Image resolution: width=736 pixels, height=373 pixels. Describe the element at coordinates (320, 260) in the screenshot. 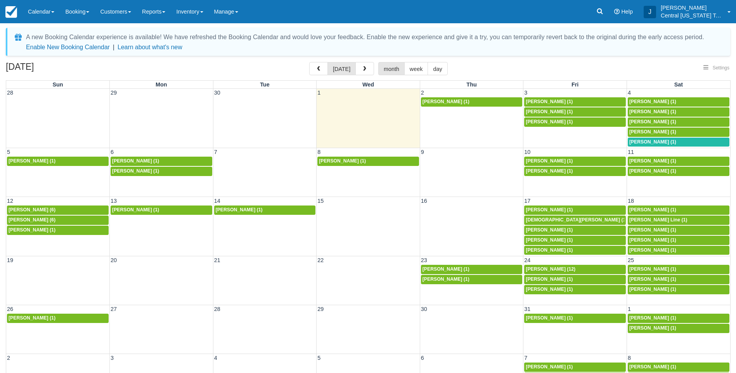

I see `span: 22` at that location.